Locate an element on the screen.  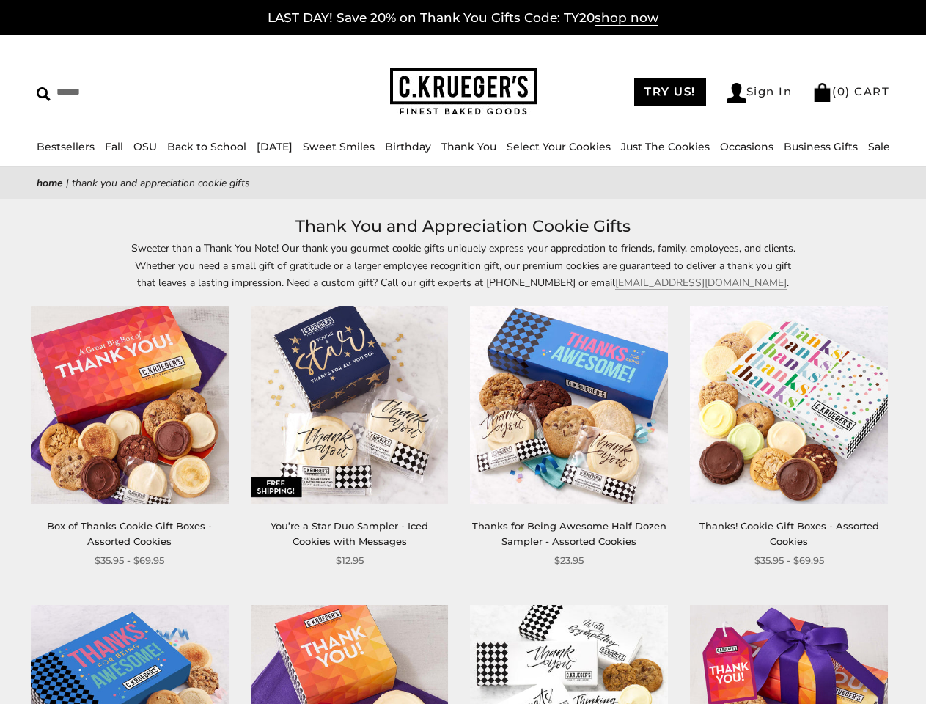
img: Bag is located at coordinates (822, 92).